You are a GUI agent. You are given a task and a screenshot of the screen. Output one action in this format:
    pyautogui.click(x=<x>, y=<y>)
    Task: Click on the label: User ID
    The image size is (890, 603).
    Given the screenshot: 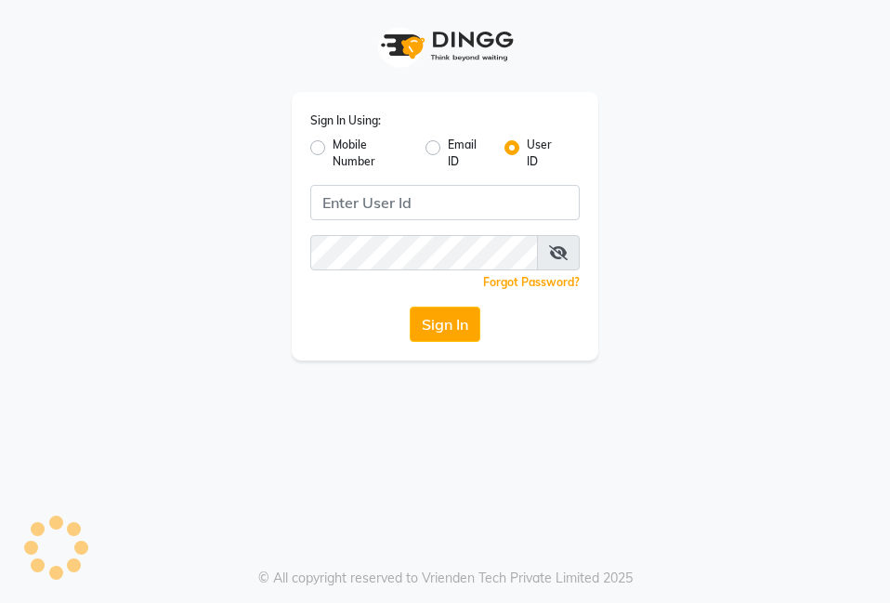 What is the action you would take?
    pyautogui.click(x=545, y=153)
    